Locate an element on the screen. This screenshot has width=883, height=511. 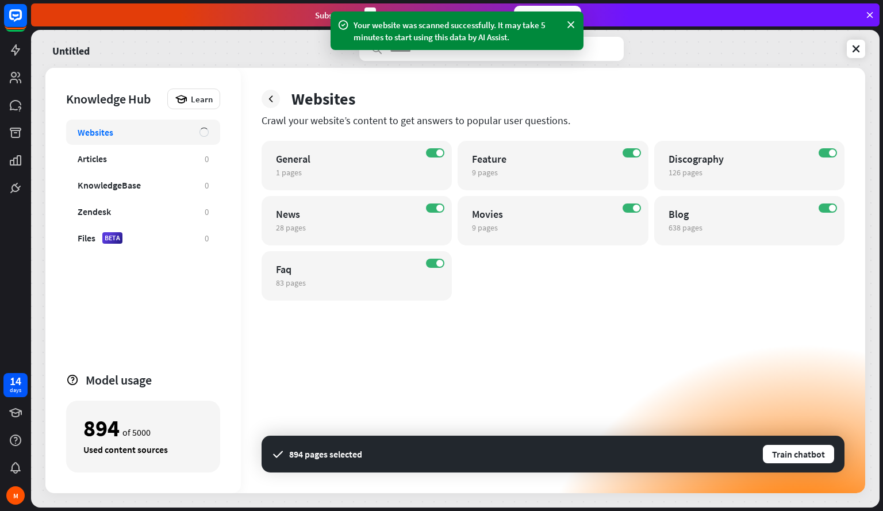
div: BETA is located at coordinates (112, 238).